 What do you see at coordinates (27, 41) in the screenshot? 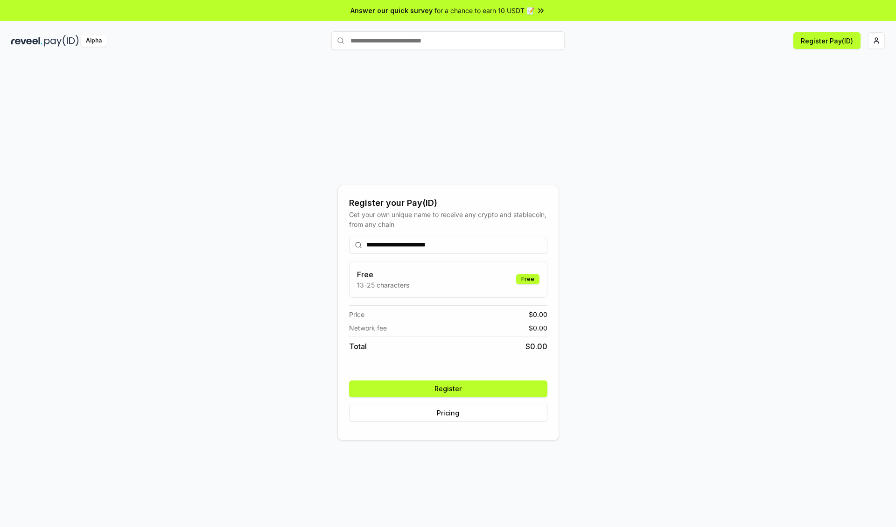
I see `img: reveel_dark` at bounding box center [27, 41].